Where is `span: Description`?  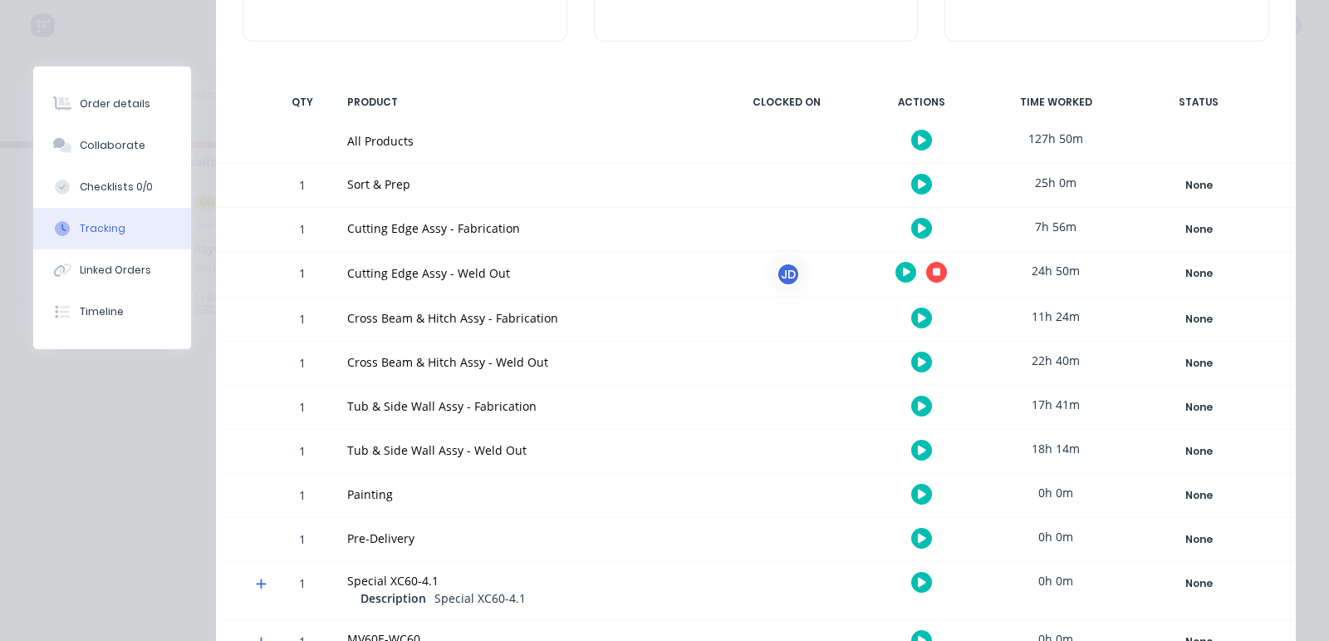
span: Description is located at coordinates (393, 597).